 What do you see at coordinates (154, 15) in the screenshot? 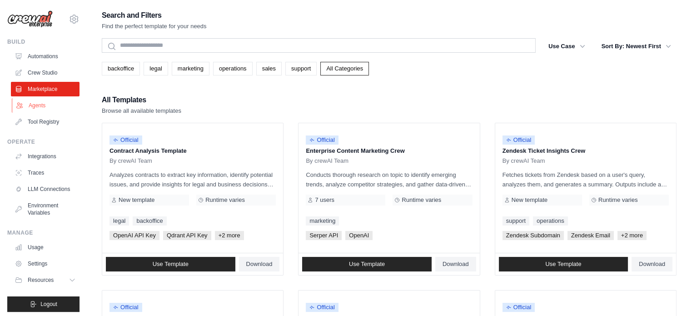
I see `h2: Search and Filters` at bounding box center [154, 15].